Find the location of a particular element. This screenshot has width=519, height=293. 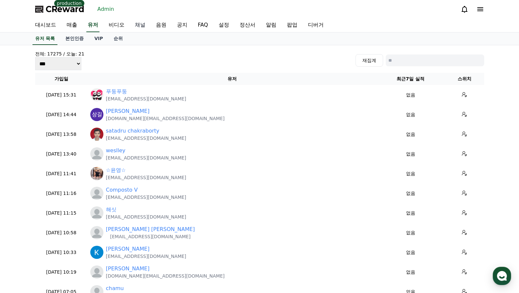

img: https://lh3.googleusercontent.com/a/ACg8ocLk_KlNWq0NtFwa9IMHwXF6ChXceVFqW3VUjxPDB9ayYRFNBw=s96-c is located at coordinates (97, 252).